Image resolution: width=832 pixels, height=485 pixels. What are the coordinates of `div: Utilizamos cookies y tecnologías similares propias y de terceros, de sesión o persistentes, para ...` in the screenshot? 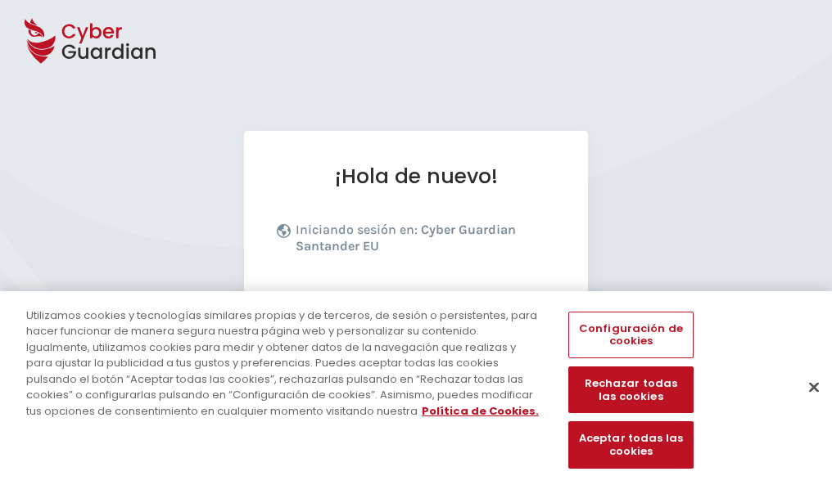 It's located at (285, 363).